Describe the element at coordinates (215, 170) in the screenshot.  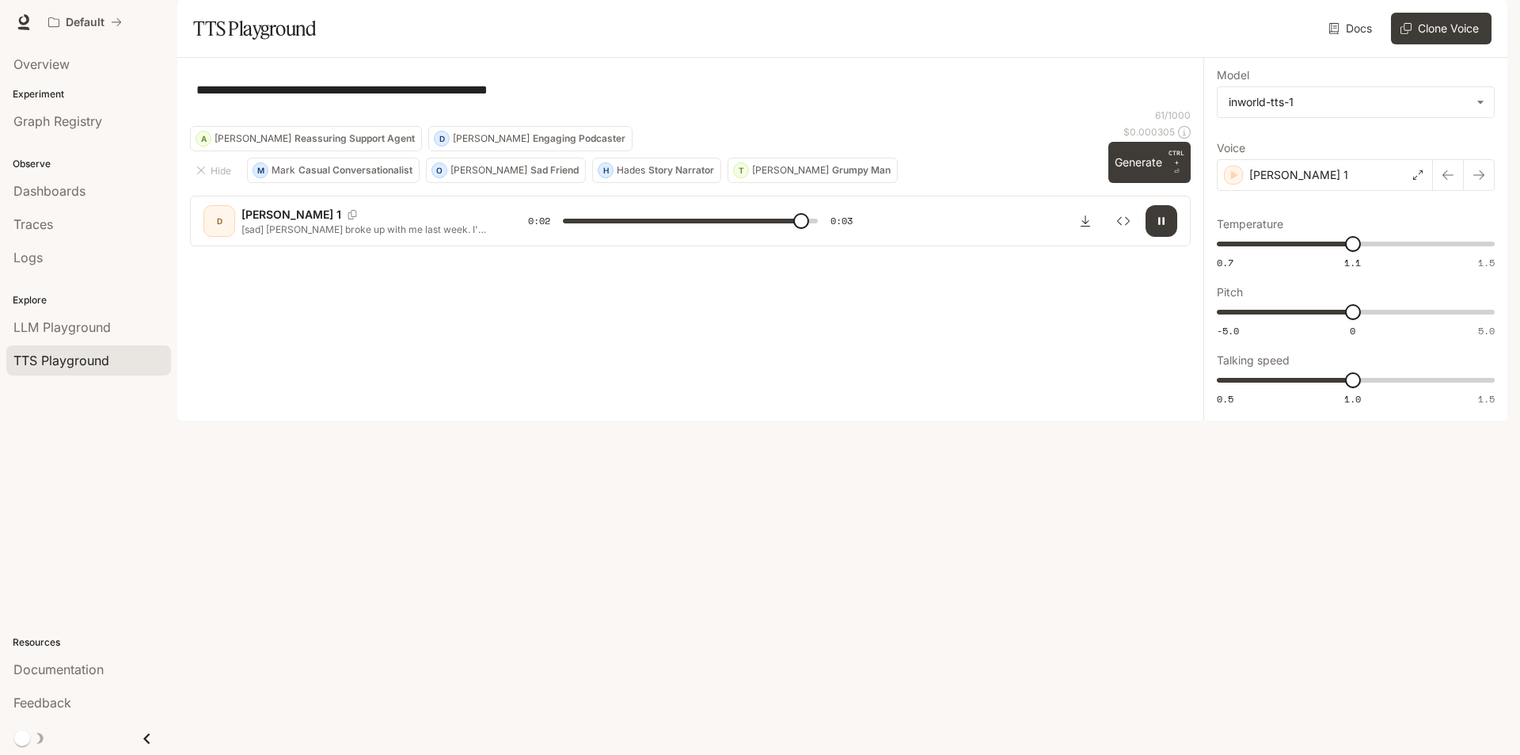
I see `button: Hide` at that location.